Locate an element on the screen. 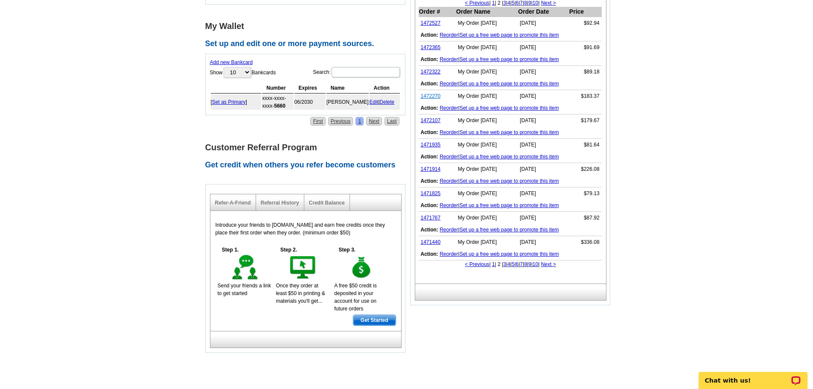 The image size is (813, 389). span: Once they order at least $50 in printing & materials you'll get... is located at coordinates (300, 293).